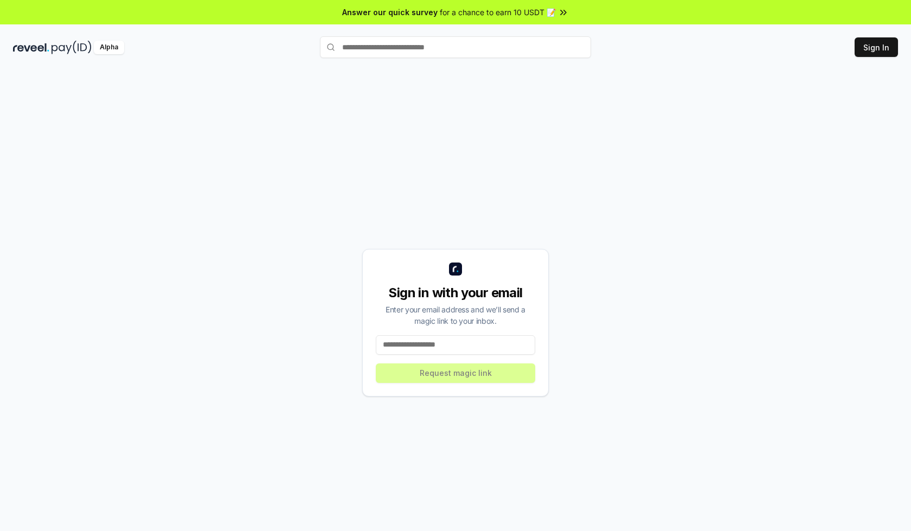  I want to click on div: Enter your email address and we’ll send a magic link to your inbox., so click(456, 315).